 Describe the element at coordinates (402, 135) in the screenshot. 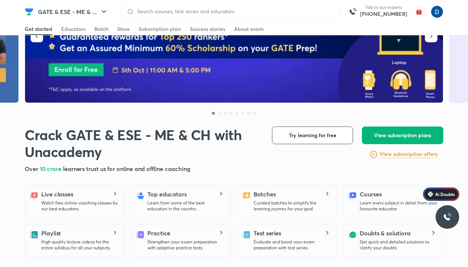

I see `span: View subscription plans` at that location.